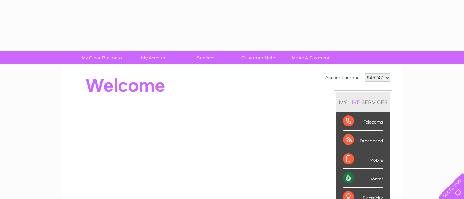 The width and height of the screenshot is (464, 199). Describe the element at coordinates (154, 58) in the screenshot. I see `a: My Account` at that location.